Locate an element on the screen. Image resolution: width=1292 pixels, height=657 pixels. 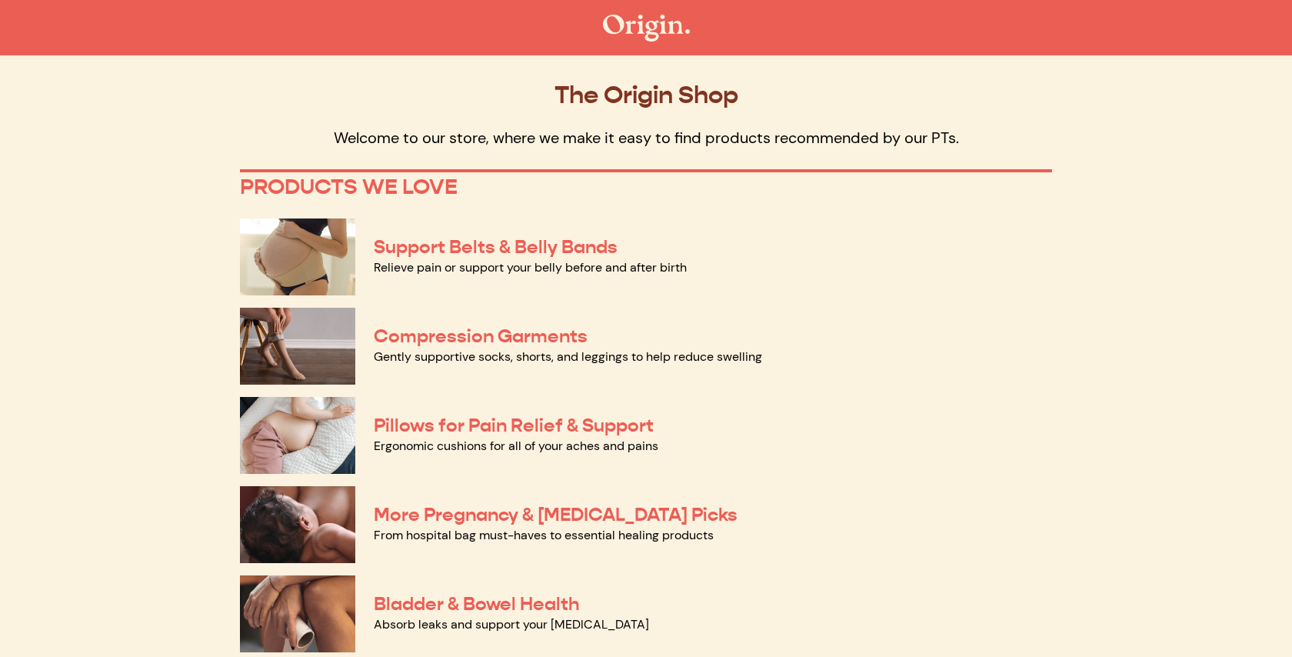
a: Ergonomic cushions for all of your aches and pains is located at coordinates (516, 445).